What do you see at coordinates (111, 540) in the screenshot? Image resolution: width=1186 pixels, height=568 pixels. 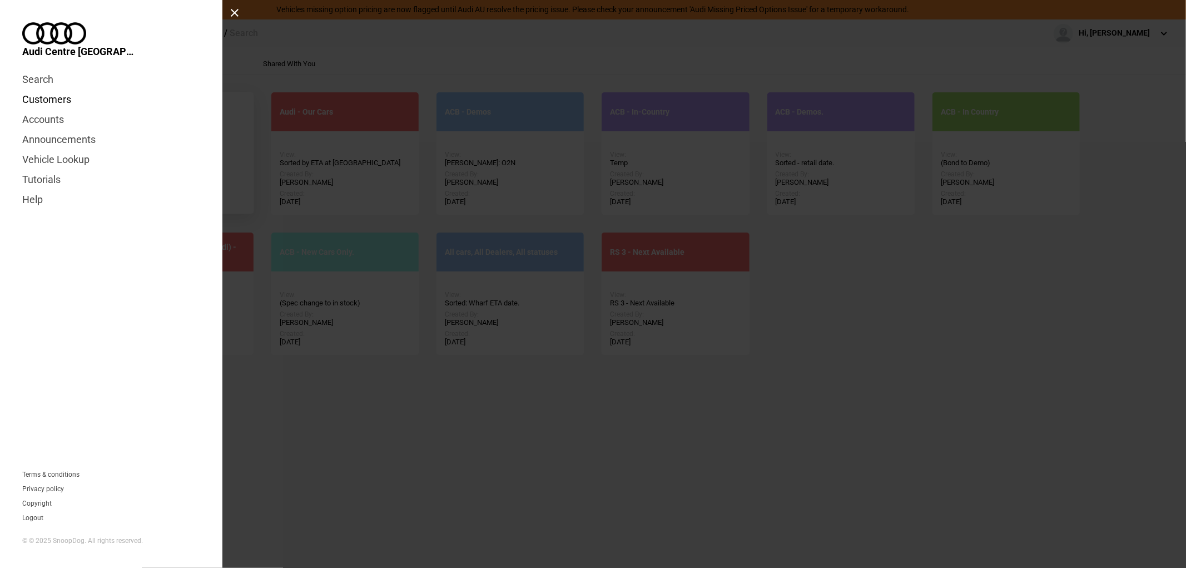 I see `div: © © 2025 SnoopDog. All rights reserved.` at bounding box center [111, 540].